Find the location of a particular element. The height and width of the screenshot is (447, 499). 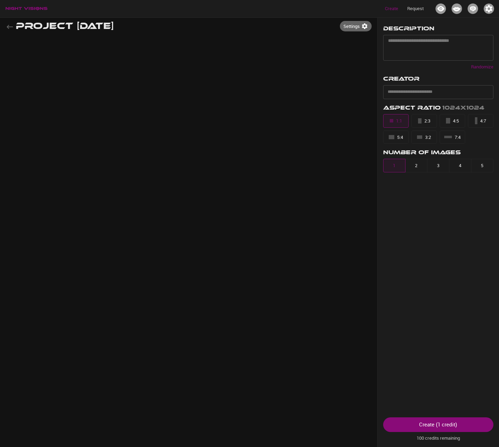

button: Settings is located at coordinates (355, 26).